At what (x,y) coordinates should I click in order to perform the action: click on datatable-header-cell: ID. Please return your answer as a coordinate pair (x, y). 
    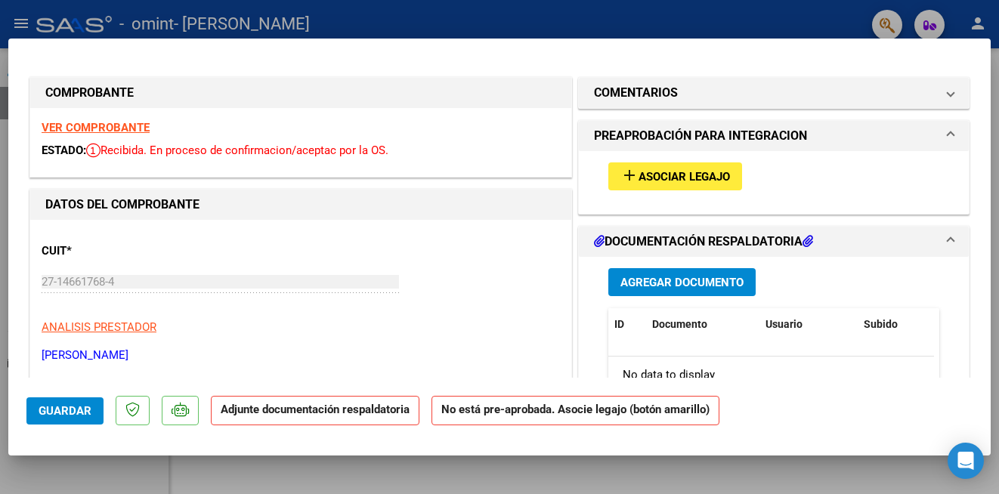
    Looking at the image, I should click on (628, 324).